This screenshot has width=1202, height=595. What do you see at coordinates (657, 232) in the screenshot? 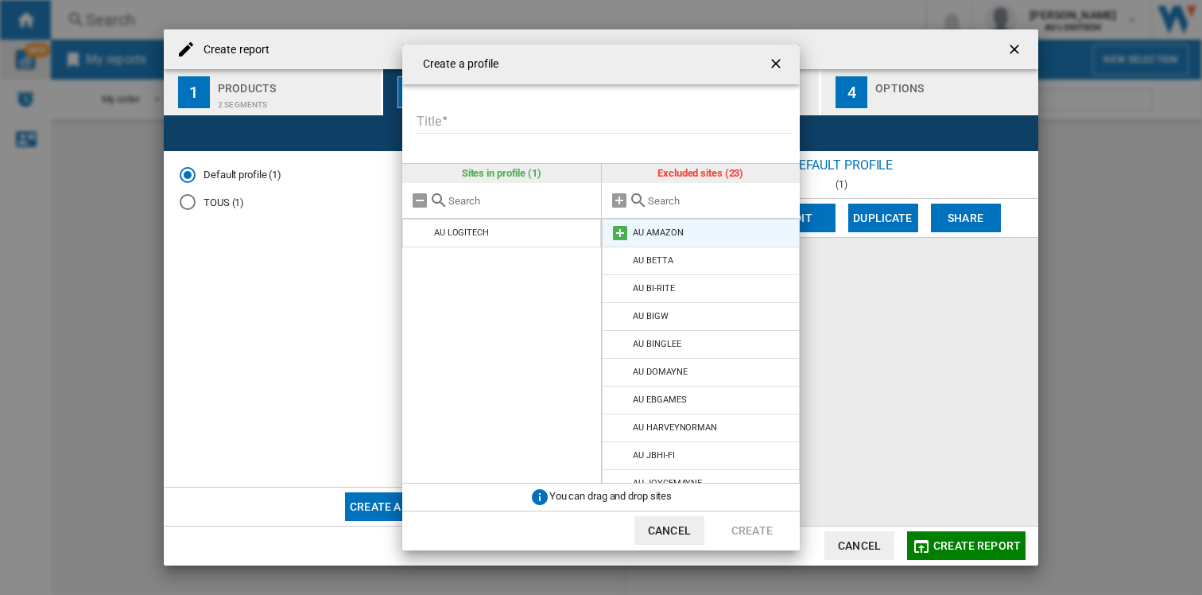
I see `div: AU AMAZON` at bounding box center [657, 232].